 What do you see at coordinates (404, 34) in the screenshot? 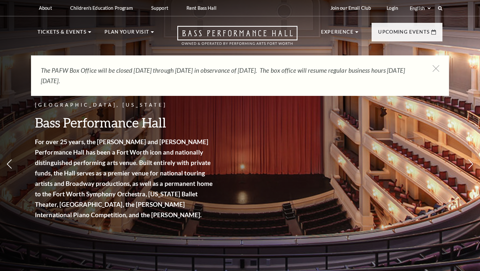
I see `p: Upcoming Events` at bounding box center [404, 34].